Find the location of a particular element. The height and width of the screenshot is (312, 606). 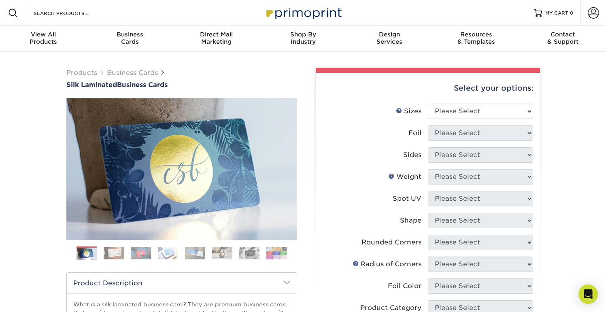

div: Industry is located at coordinates (303, 38).